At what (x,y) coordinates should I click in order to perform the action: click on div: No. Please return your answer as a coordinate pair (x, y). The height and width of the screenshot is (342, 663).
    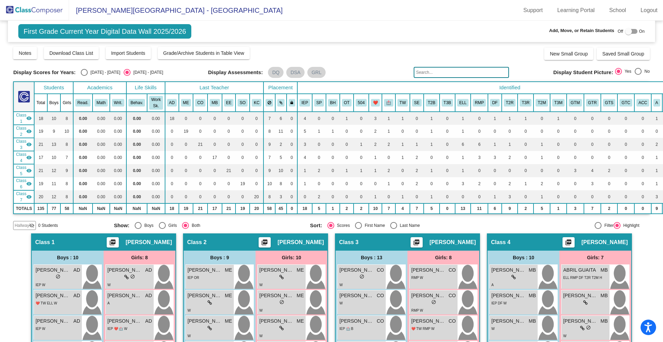
    Looking at the image, I should click on (645, 71).